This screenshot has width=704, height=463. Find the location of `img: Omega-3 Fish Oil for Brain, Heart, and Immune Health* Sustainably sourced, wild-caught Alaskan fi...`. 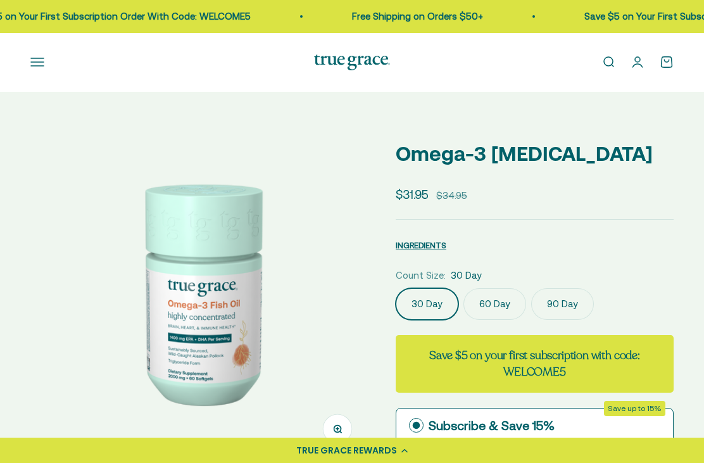

img: Omega-3 Fish Oil for Brain, Heart, and Immune Health* Sustainably sourced, wild-caught Alaskan fi... is located at coordinates (200, 292).